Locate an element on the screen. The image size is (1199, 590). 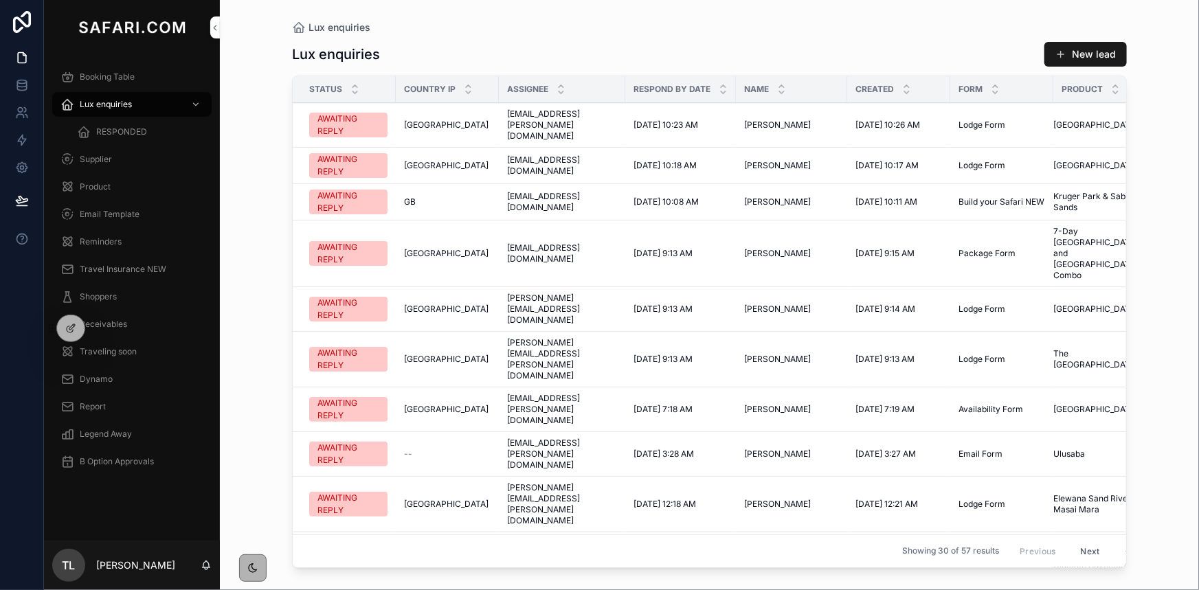
span: Legend Away is located at coordinates (106, 434).